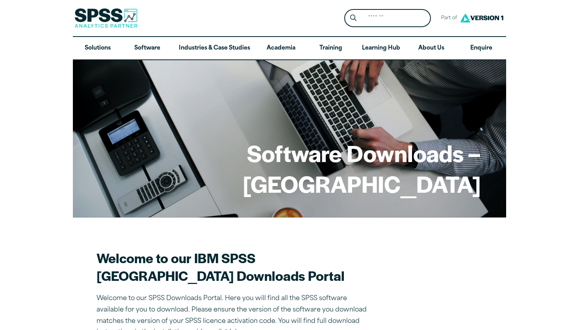  Describe the element at coordinates (281, 48) in the screenshot. I see `a: Academia` at that location.